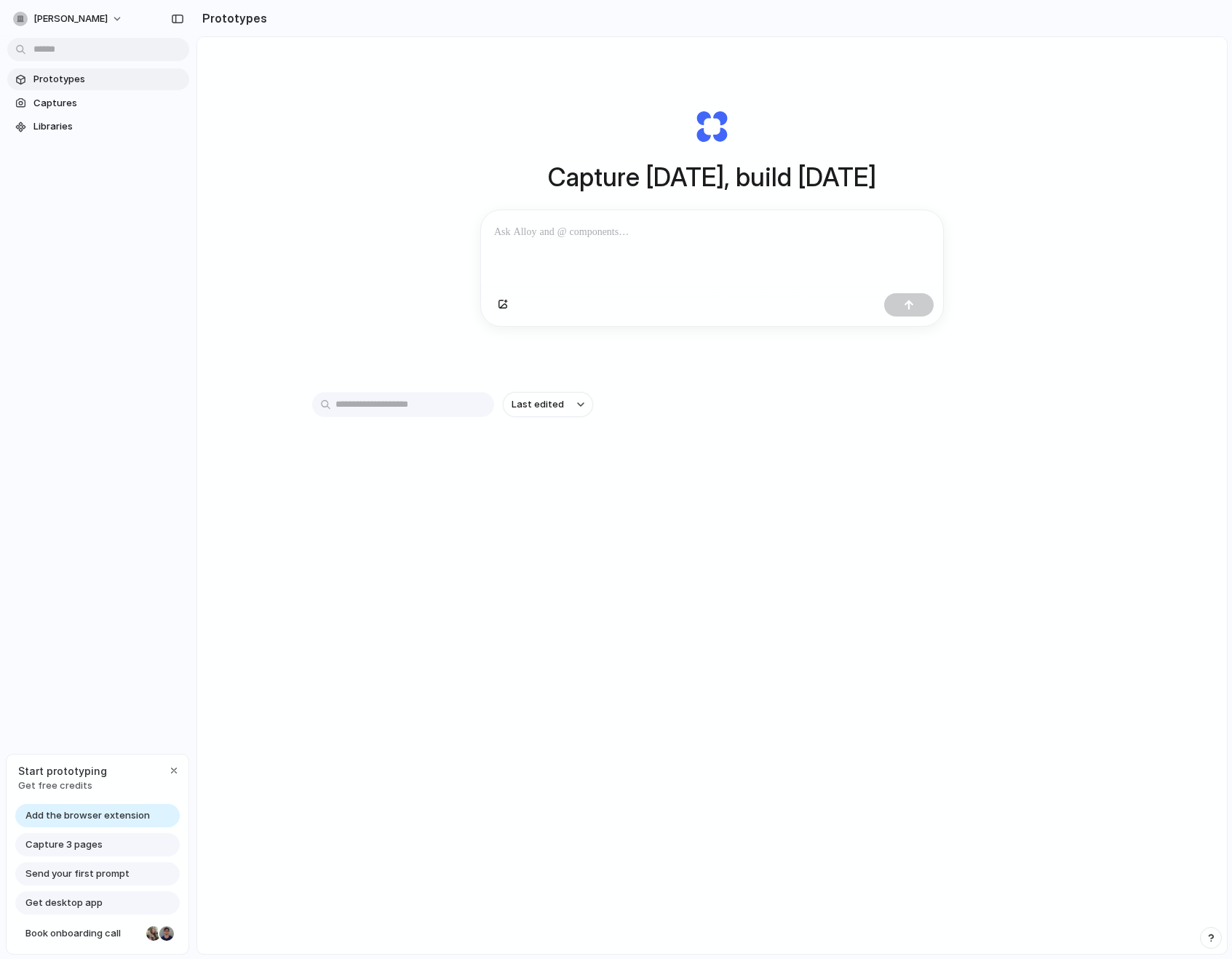 Image resolution: width=1232 pixels, height=959 pixels. Describe the element at coordinates (88, 815) in the screenshot. I see `span: Add the browser extension` at that location.